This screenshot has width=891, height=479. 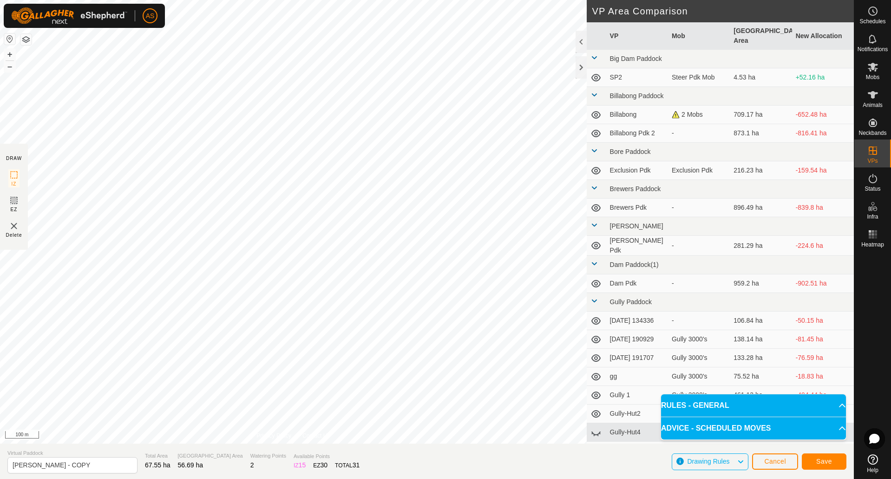 I want to click on td: -902.51 ha, so click(x=823, y=283).